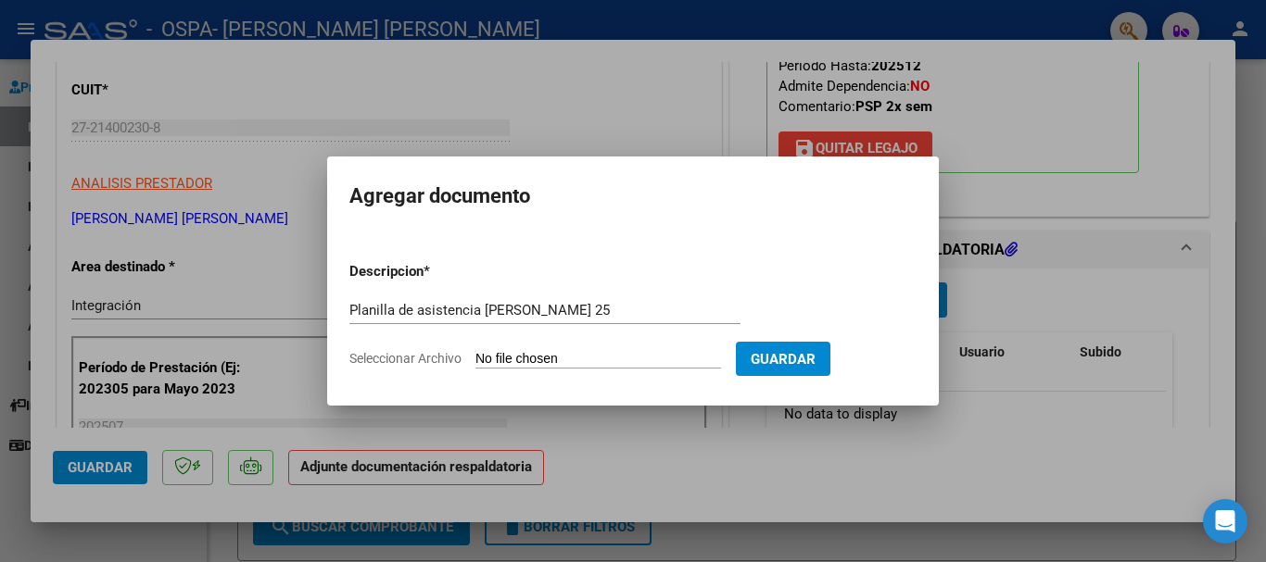 The image size is (1266, 562). Describe the element at coordinates (434, 271) in the screenshot. I see `p: Descripcion` at that location.